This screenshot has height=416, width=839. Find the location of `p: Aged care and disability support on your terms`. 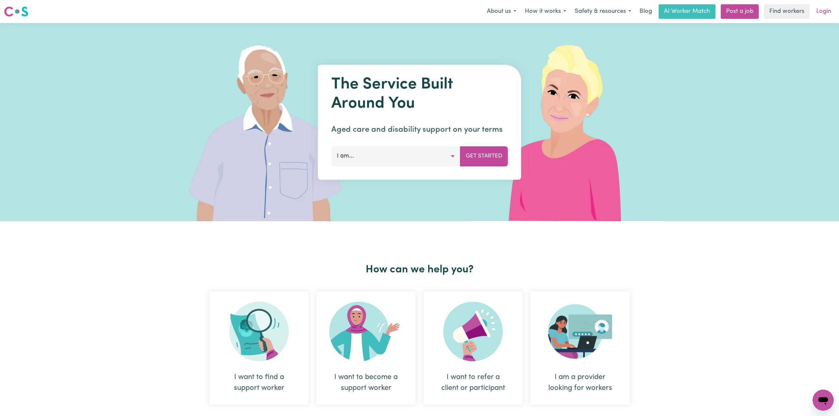

p: Aged care and disability support on your terms is located at coordinates (419, 130).